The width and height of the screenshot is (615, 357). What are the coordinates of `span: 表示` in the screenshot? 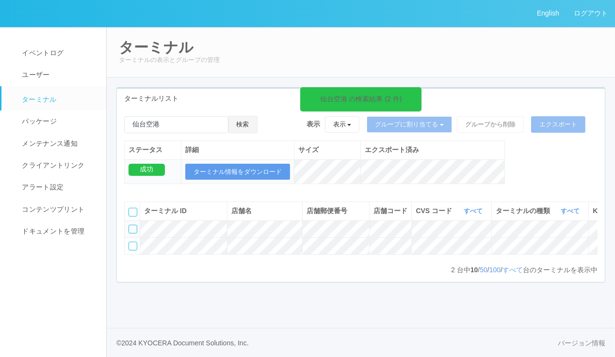 It's located at (313, 124).